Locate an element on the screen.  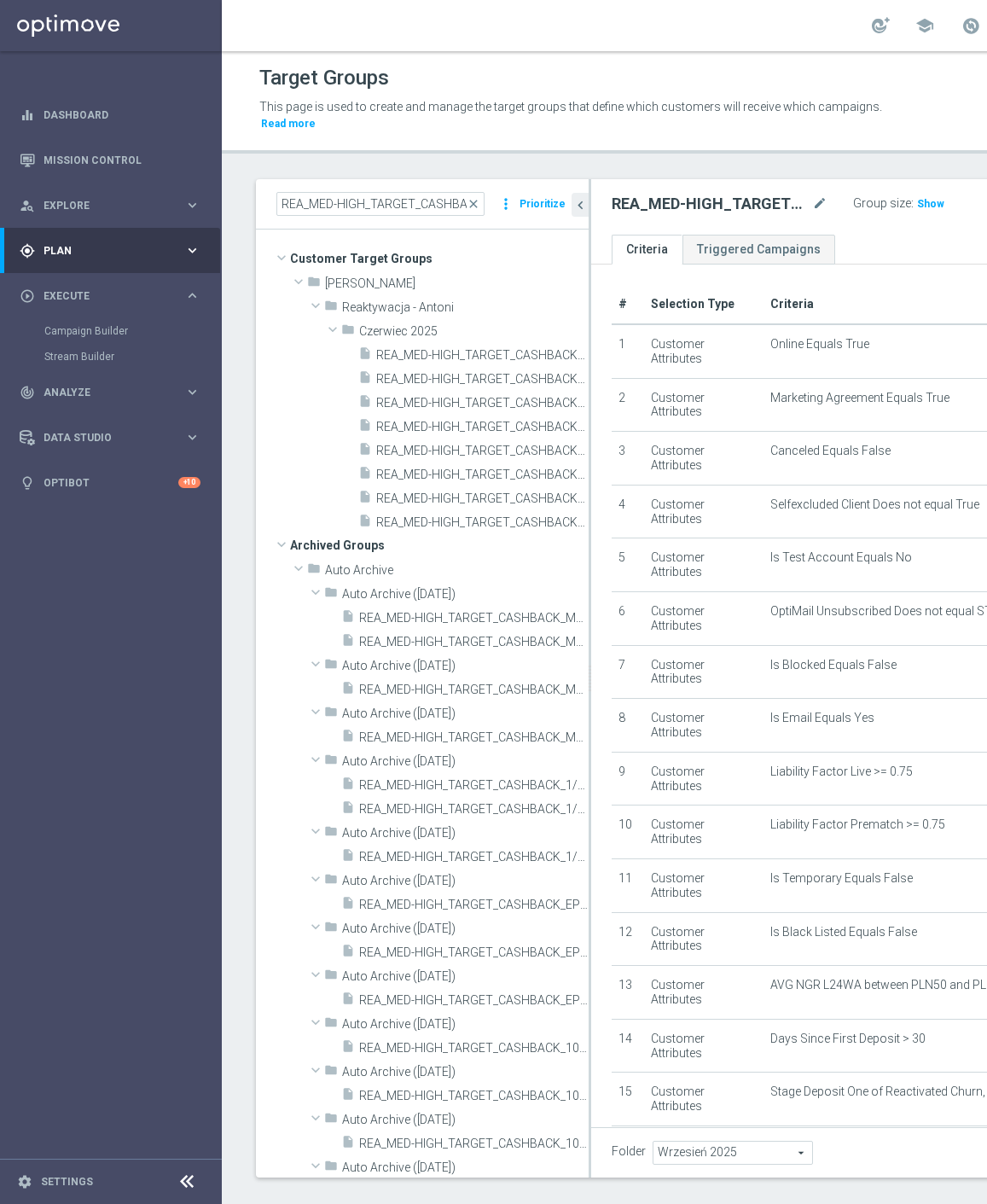
span: Liability Factor Live >= 0.75 is located at coordinates (841, 771).